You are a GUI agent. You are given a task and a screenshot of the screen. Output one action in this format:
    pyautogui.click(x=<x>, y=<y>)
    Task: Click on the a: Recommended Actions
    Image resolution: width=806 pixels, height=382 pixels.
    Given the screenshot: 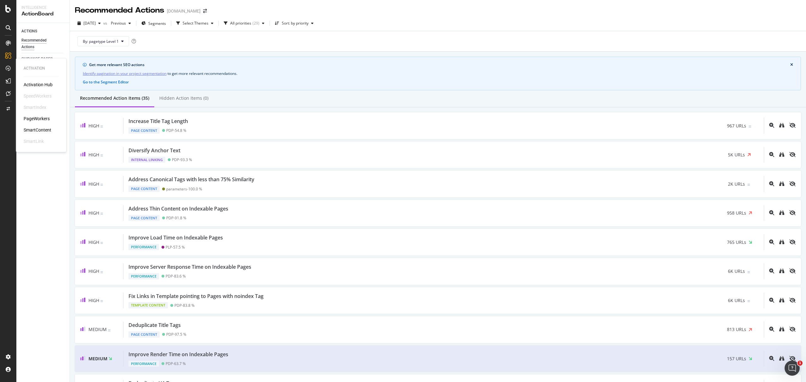 What is the action you would take?
    pyautogui.click(x=43, y=44)
    